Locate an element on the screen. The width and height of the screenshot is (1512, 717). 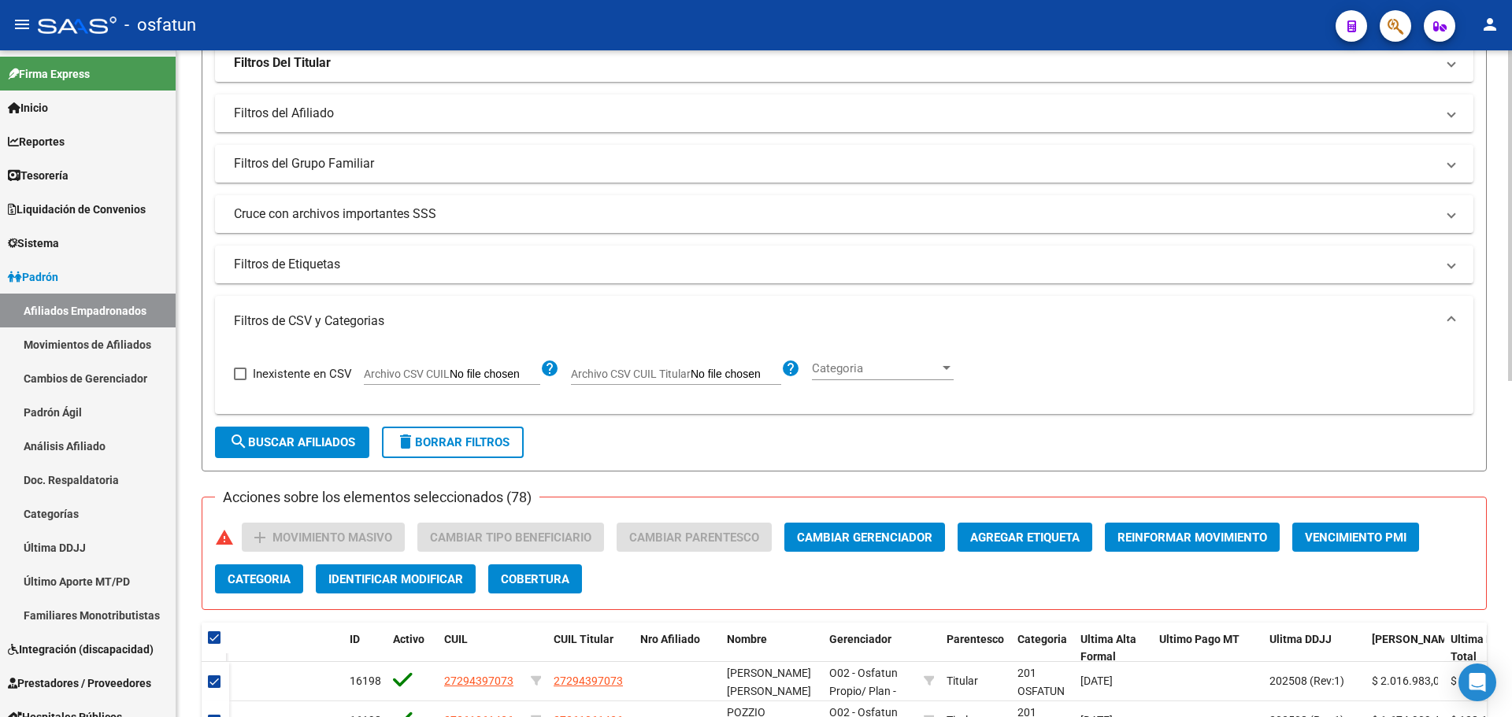
mat-icon: search is located at coordinates (239, 442).